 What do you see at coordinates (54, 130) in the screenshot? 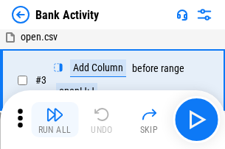
I see `div: Run All` at bounding box center [54, 130].